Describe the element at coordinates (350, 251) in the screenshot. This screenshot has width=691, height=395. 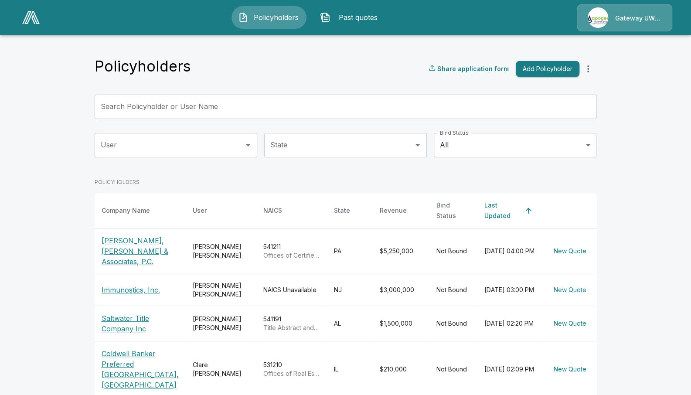
I see `td: PA` at that location.